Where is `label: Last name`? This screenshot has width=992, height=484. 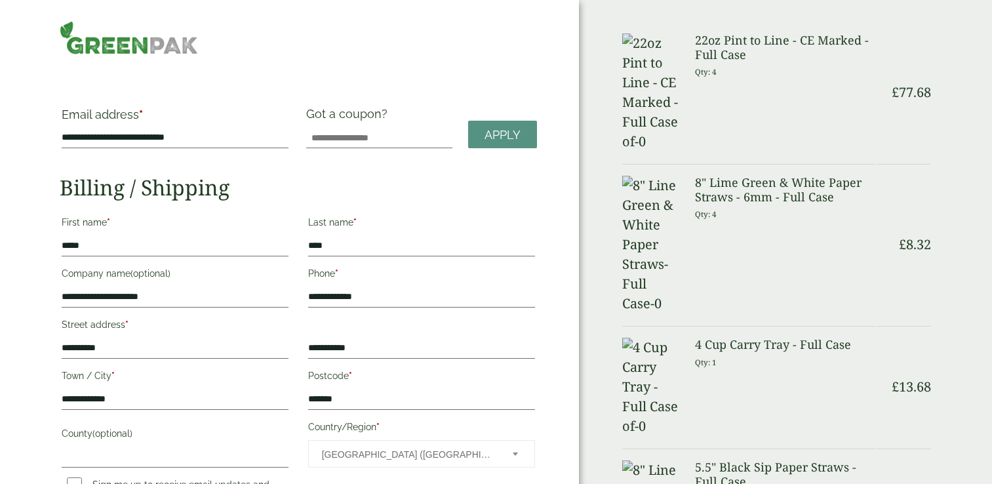
label: Last name is located at coordinates (422, 224).